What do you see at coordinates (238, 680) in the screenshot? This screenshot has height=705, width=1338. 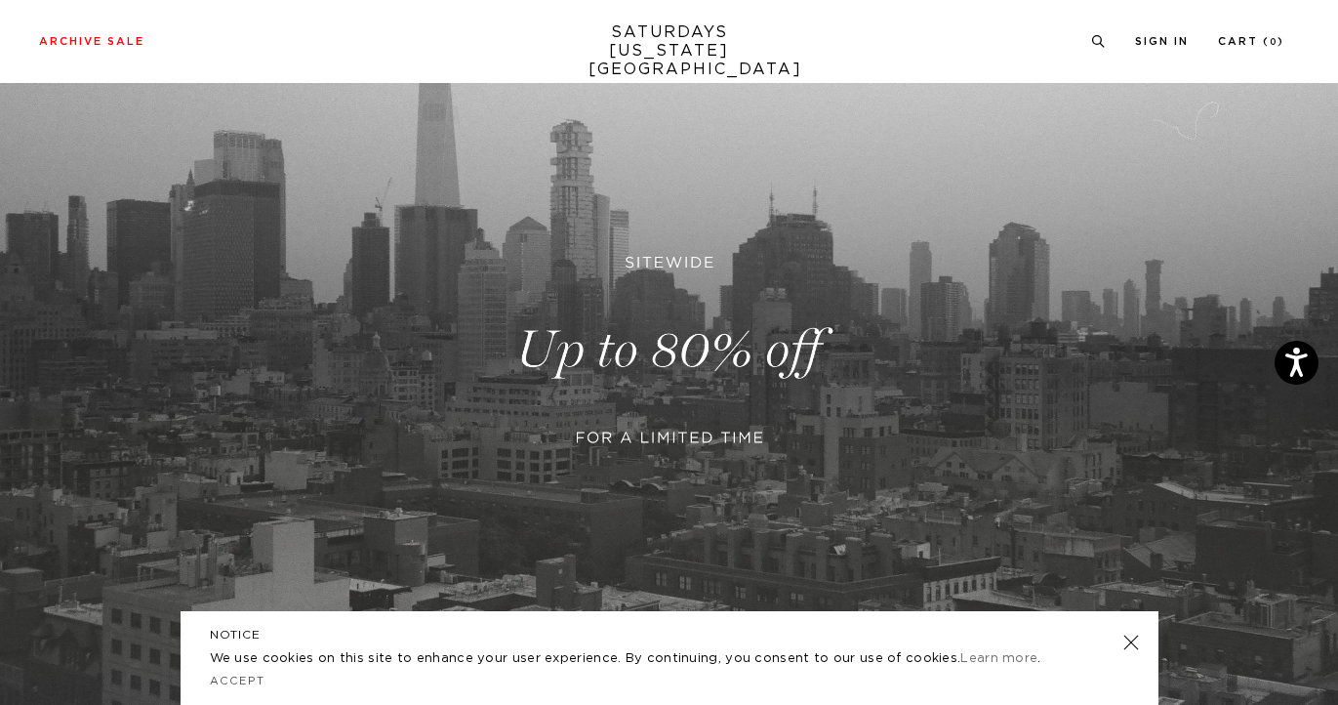 I see `a: Accept` at bounding box center [238, 680].